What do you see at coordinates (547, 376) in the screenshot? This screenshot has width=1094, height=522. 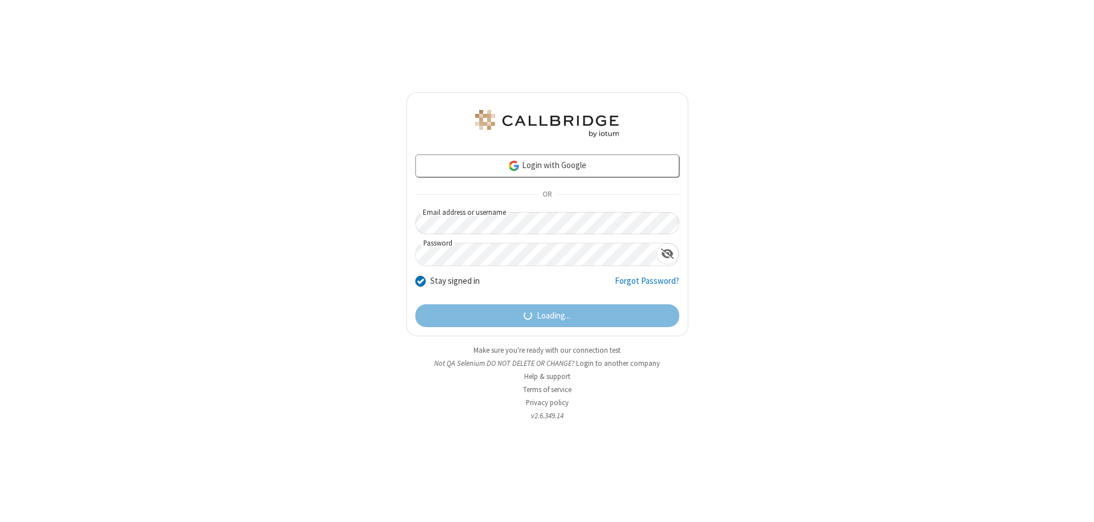 I see `a: Help & support` at bounding box center [547, 376].